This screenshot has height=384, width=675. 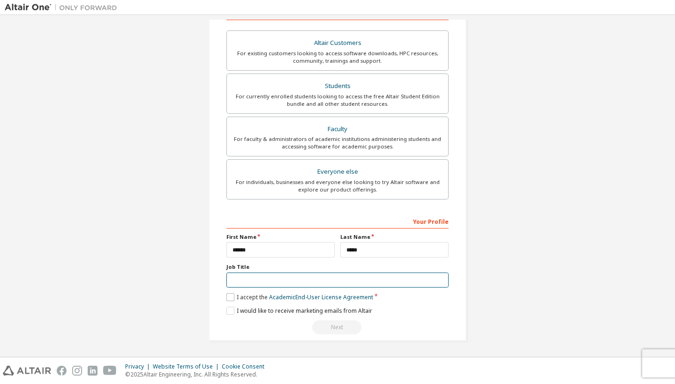 What do you see at coordinates (110, 371) in the screenshot?
I see `img: youtube.svg` at bounding box center [110, 371].